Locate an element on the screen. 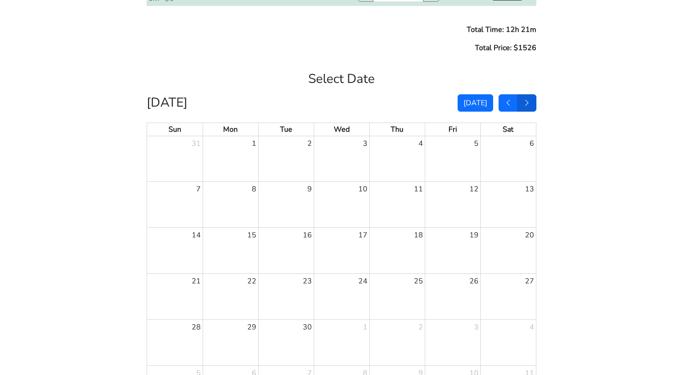 Image resolution: width=683 pixels, height=375 pixels. td: October 3, 2025 is located at coordinates (453, 342).